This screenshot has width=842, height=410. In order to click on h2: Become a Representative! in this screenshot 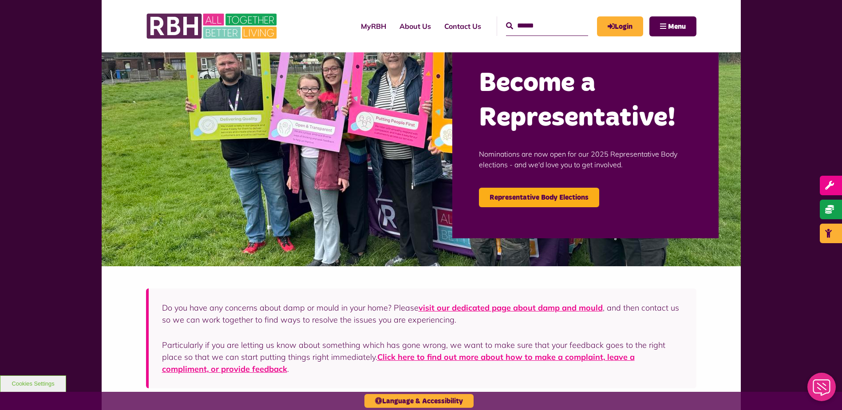, I will do `click(586, 101)`.